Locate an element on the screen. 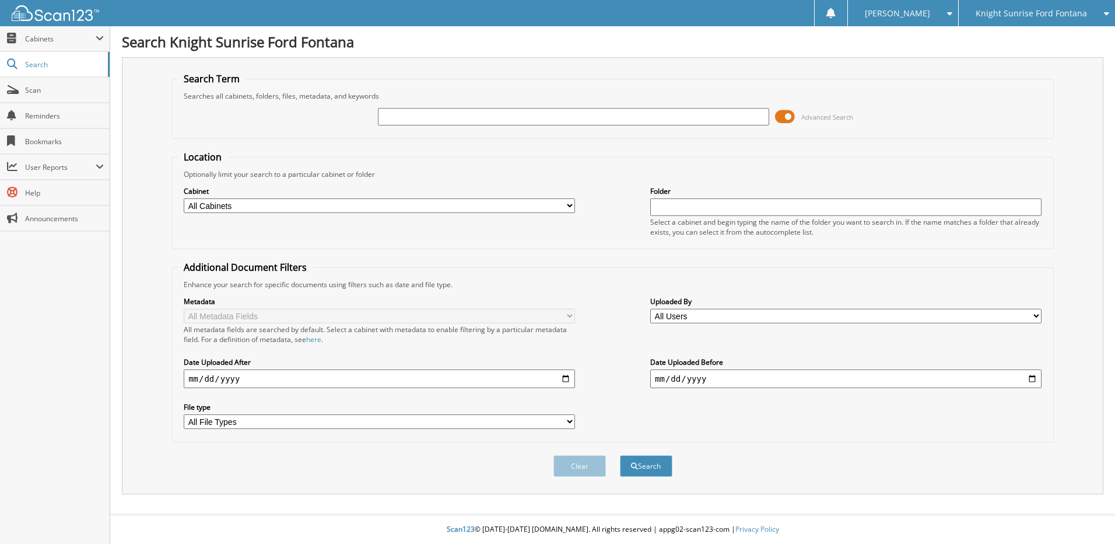 The height and width of the screenshot is (544, 1115). span: Announcements is located at coordinates (64, 218).